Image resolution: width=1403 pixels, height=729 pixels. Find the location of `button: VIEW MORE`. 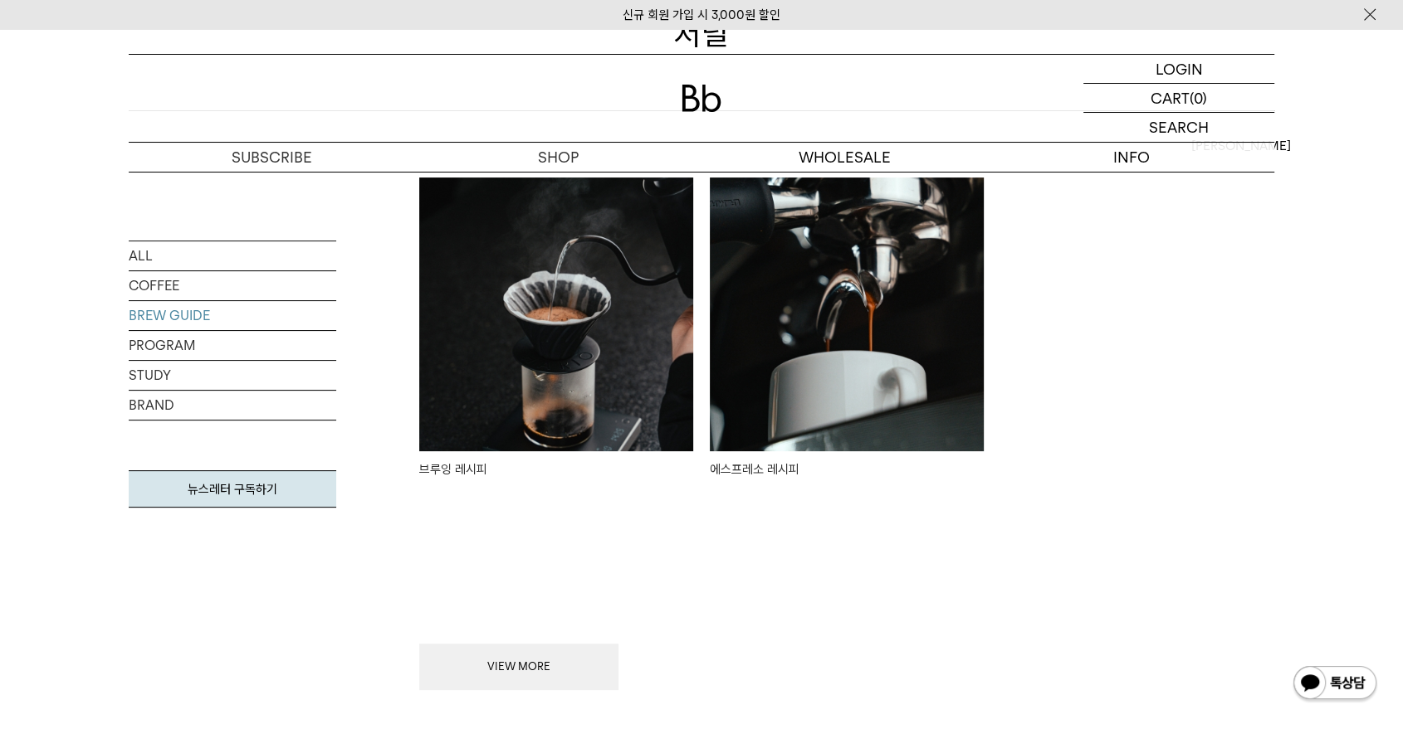

button: VIEW MORE is located at coordinates (519, 667).